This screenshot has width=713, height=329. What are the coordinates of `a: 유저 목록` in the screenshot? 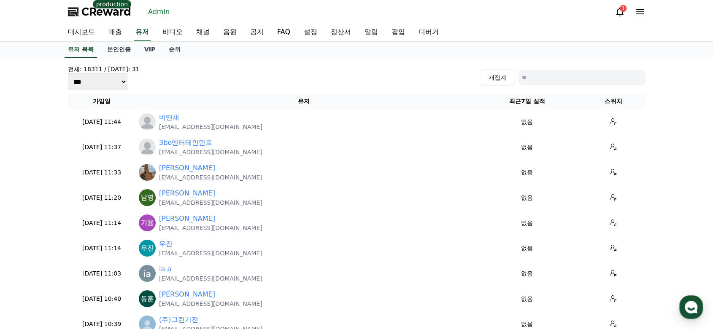 It's located at (81, 50).